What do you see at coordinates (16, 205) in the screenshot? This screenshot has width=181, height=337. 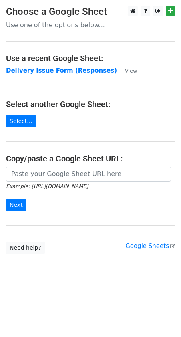 I see `input: Next` at bounding box center [16, 205].